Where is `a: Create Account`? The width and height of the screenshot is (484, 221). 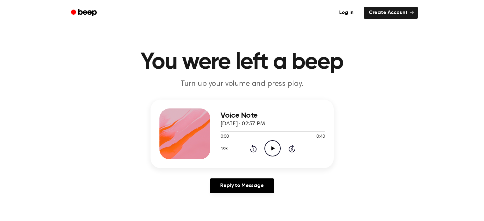 a: Create Account is located at coordinates (391, 13).